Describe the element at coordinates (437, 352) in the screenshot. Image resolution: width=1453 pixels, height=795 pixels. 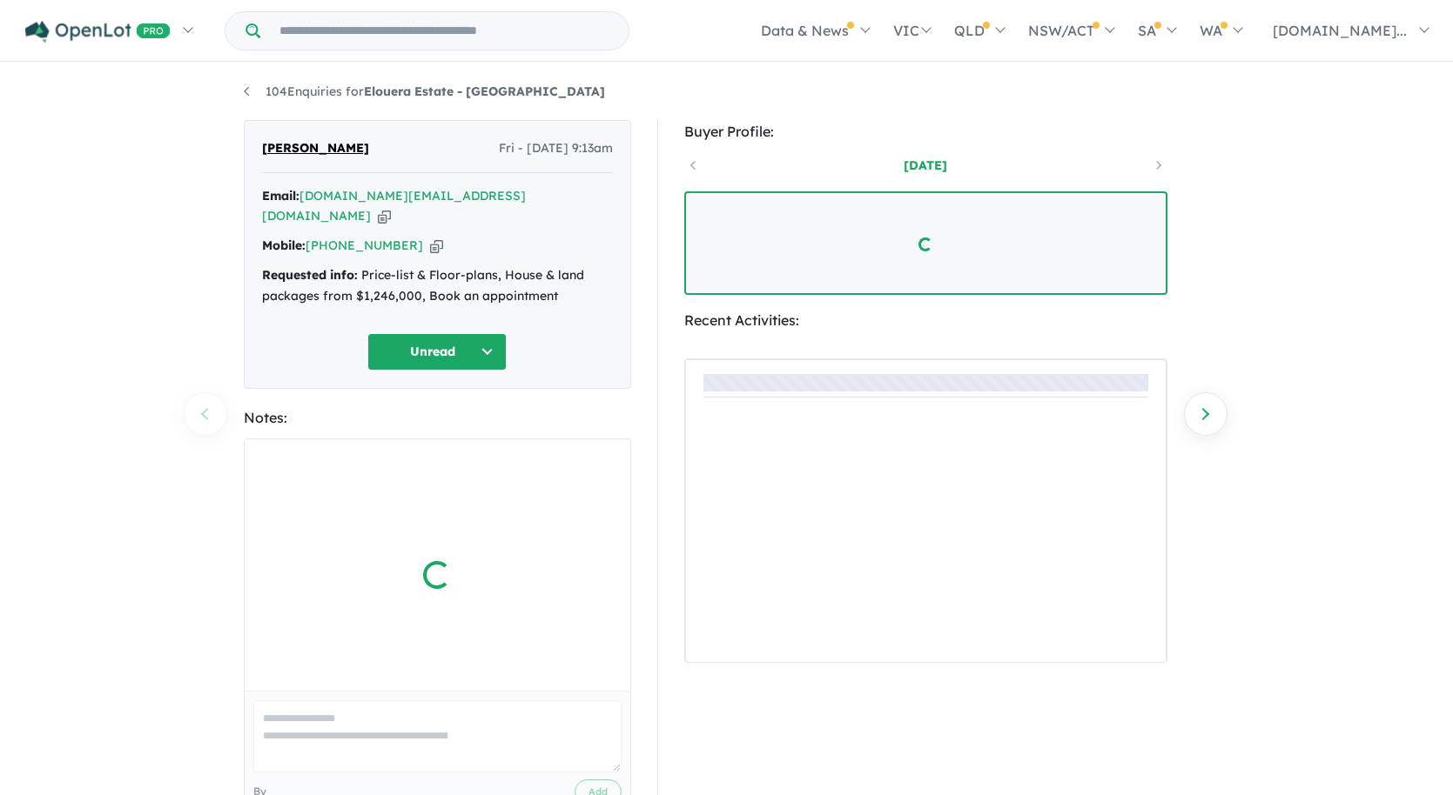
I see `button: Unread` at that location.